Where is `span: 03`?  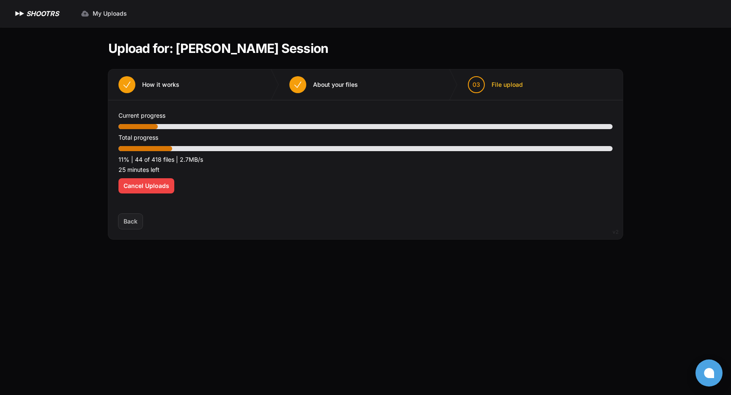 span: 03 is located at coordinates (476, 85).